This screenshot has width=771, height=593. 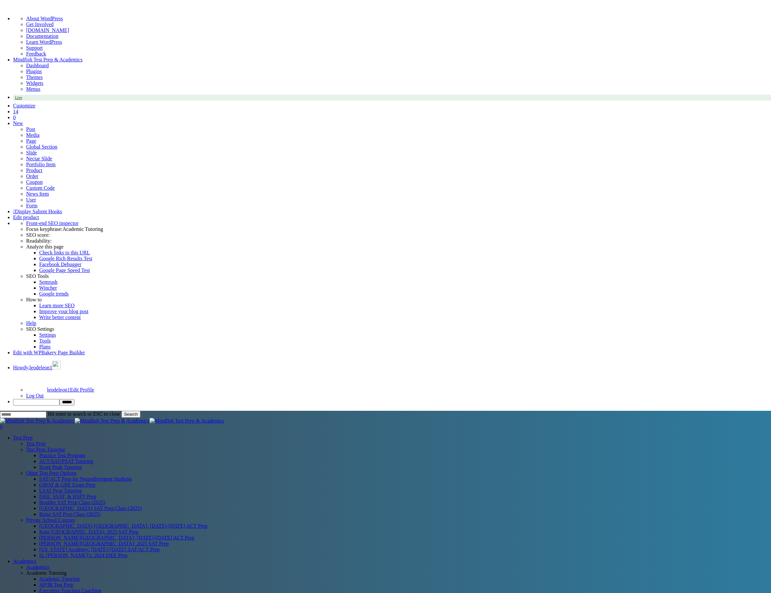 I want to click on a: ISEE, SSAT, & HSPT Prep, so click(x=68, y=496).